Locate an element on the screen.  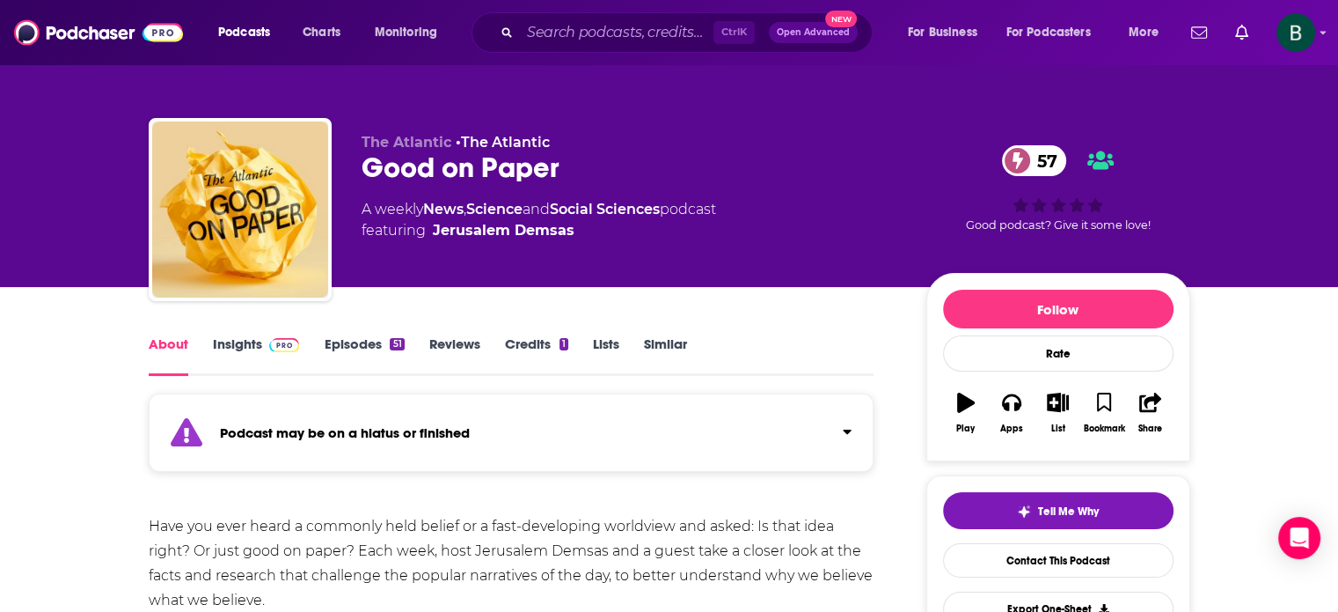
a: Lists is located at coordinates (606, 356).